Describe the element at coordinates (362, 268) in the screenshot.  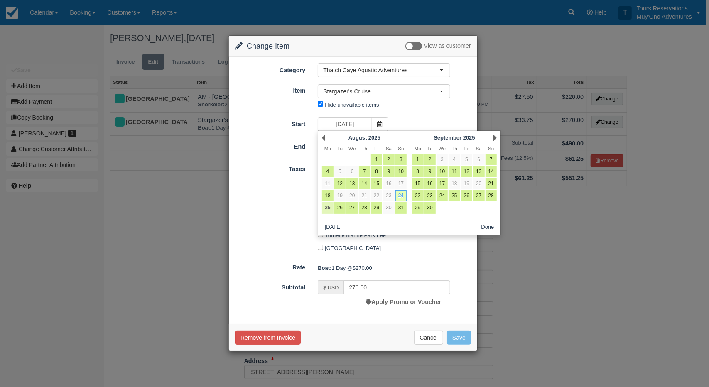
I see `span: $270.00` at that location.